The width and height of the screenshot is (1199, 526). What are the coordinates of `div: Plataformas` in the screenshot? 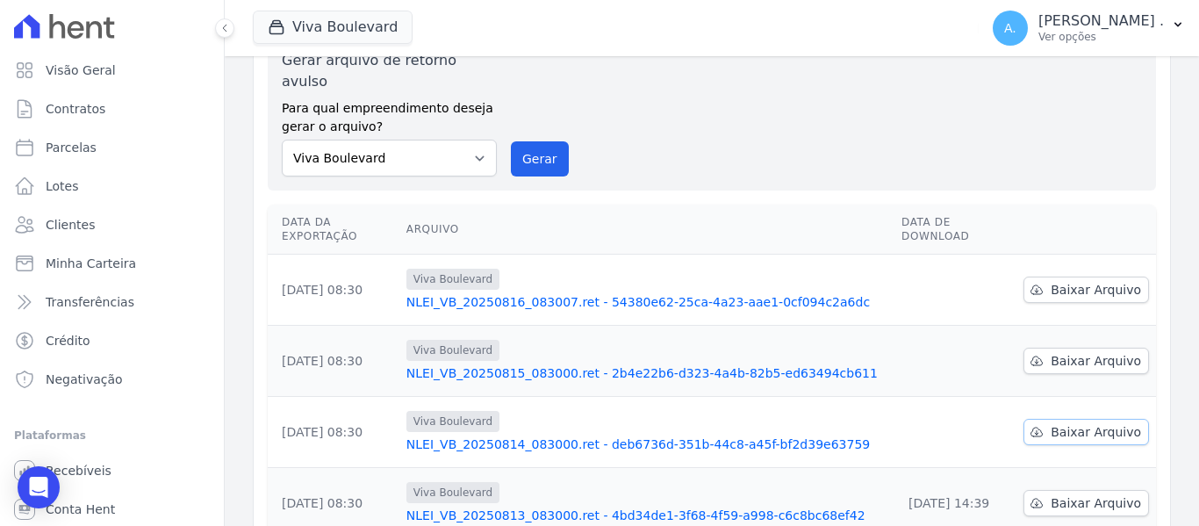 It's located at (111, 435).